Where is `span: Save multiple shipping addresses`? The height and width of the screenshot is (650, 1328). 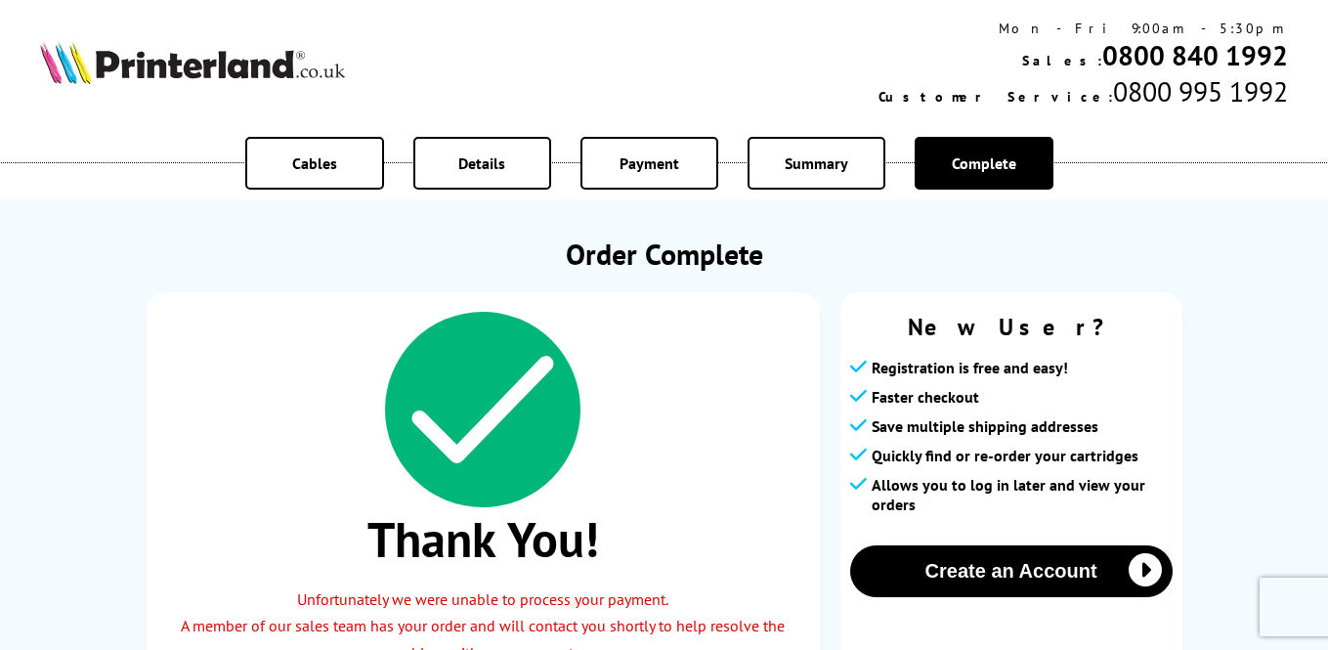
span: Save multiple shipping addresses is located at coordinates (985, 426).